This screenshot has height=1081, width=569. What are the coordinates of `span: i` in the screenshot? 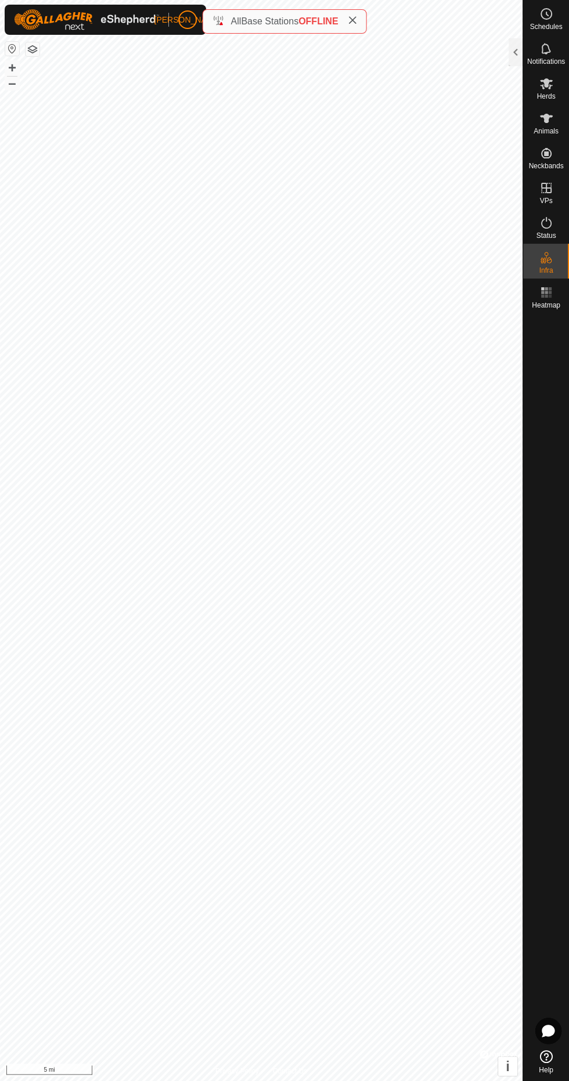 It's located at (507, 1066).